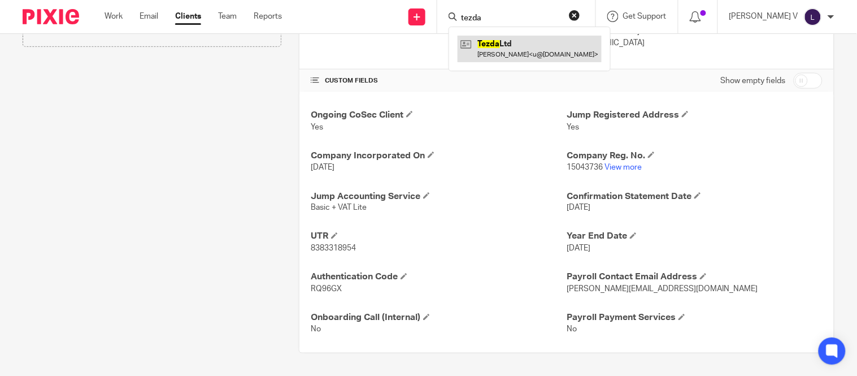 Image resolution: width=857 pixels, height=376 pixels. Describe the element at coordinates (694, 277) in the screenshot. I see `h4: Payroll Contact Email Address` at that location.